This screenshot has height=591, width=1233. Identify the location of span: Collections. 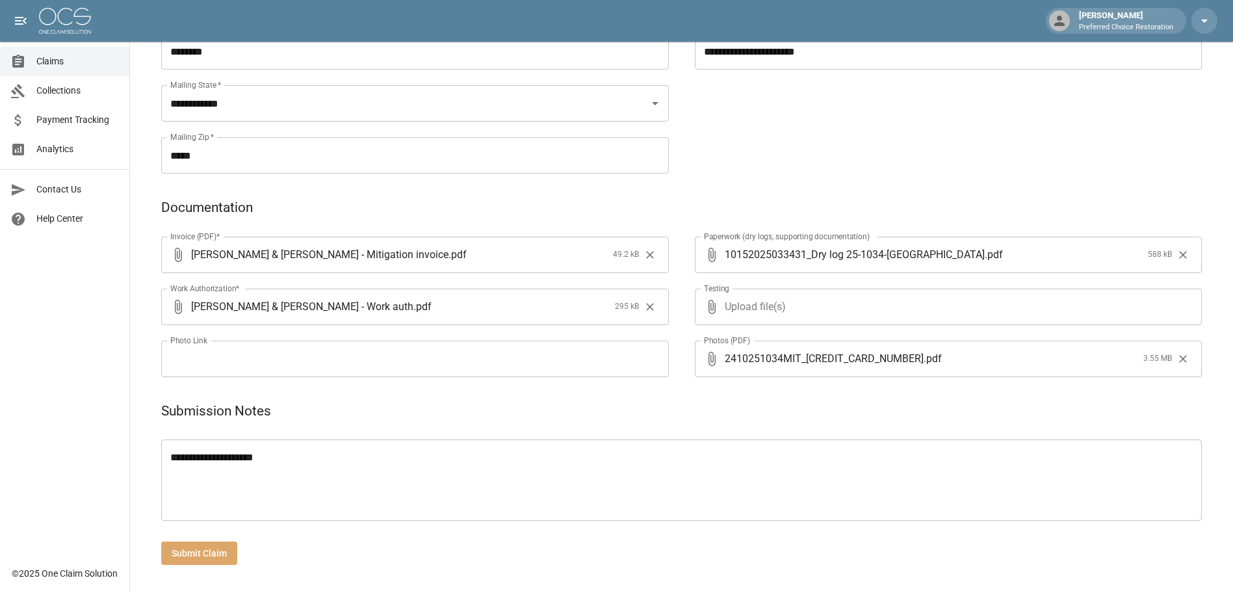
(77, 90).